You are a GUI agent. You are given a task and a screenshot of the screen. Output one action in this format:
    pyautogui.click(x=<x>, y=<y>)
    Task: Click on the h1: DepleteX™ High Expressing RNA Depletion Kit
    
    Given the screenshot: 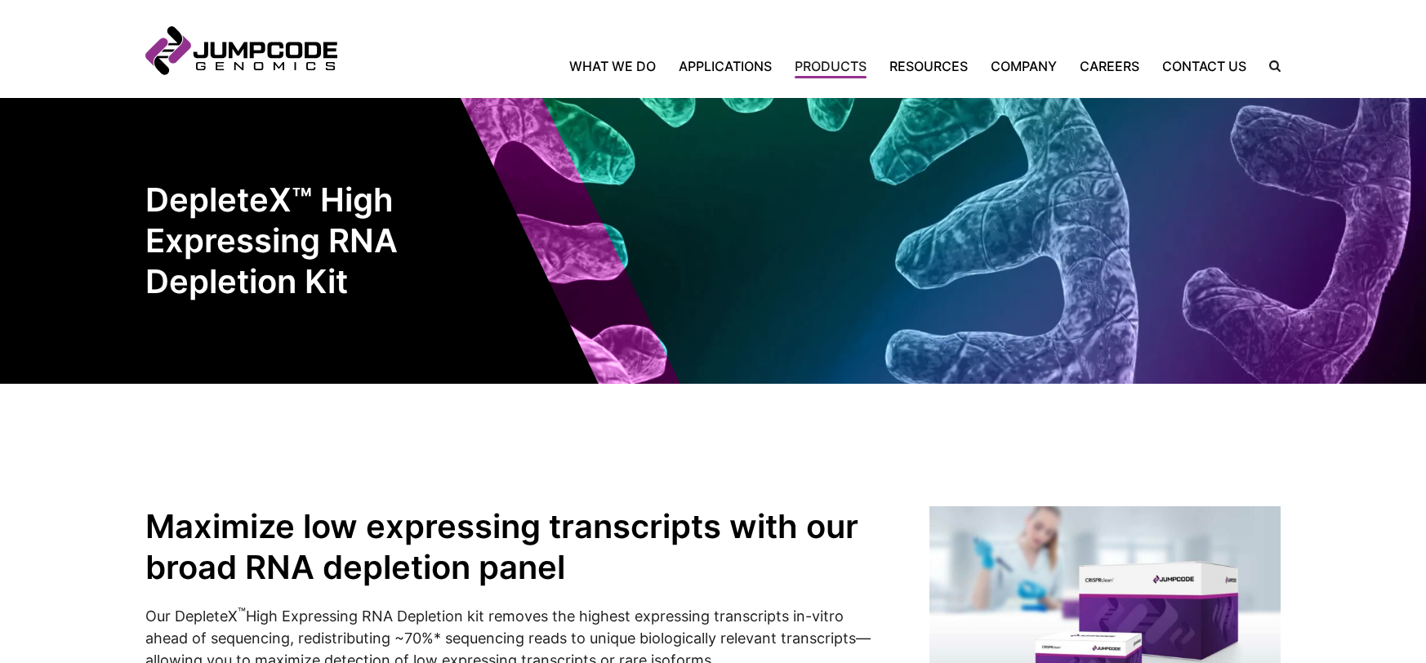 What is the action you would take?
    pyautogui.click(x=292, y=241)
    